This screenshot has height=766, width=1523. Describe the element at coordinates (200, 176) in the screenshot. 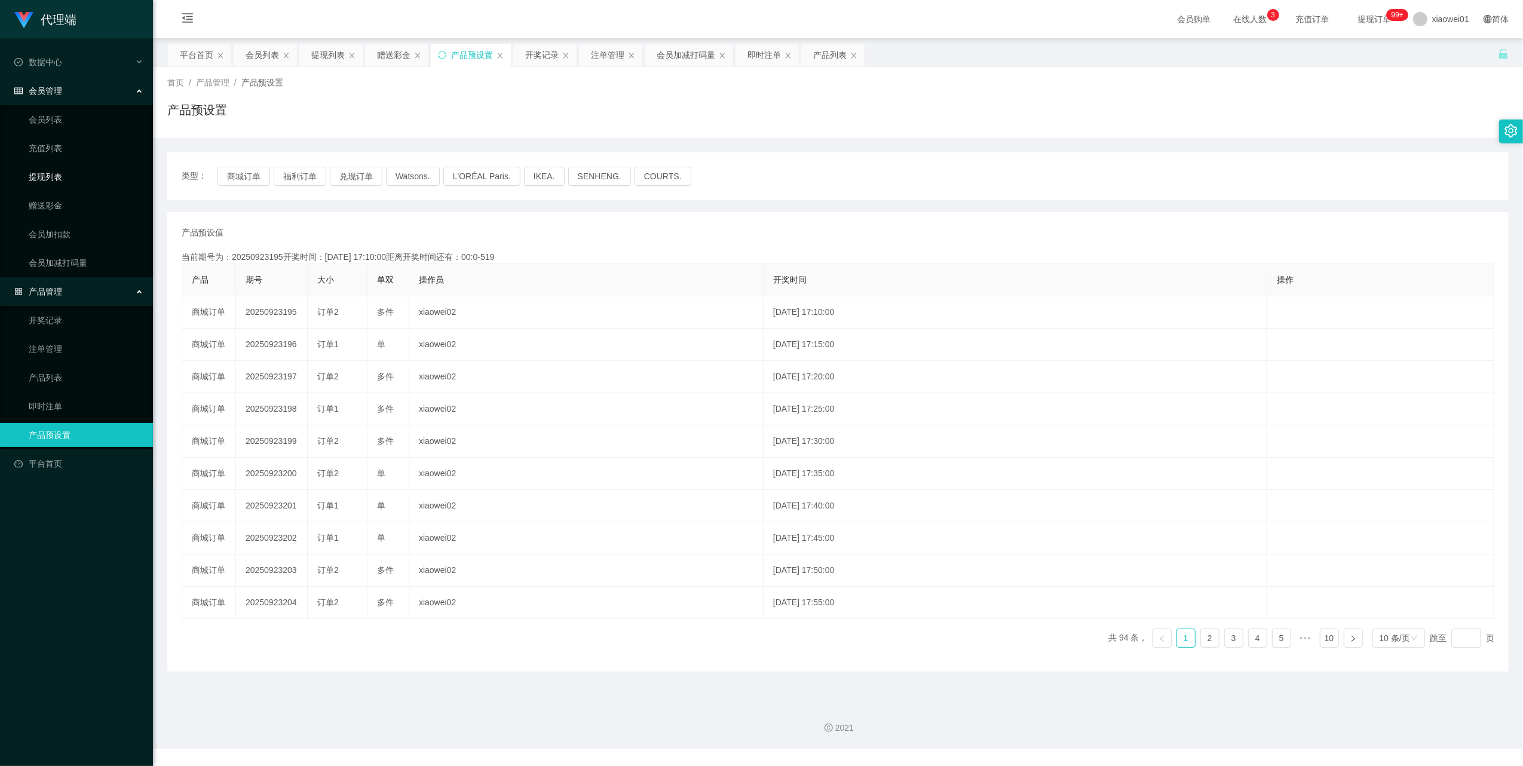

I see `span: 类型：` at that location.